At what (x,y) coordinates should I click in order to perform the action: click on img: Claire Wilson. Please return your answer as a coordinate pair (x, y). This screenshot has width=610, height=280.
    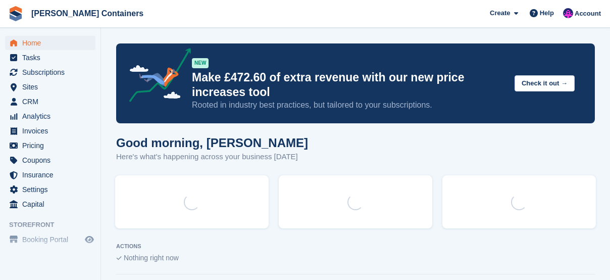
    Looking at the image, I should click on (568, 13).